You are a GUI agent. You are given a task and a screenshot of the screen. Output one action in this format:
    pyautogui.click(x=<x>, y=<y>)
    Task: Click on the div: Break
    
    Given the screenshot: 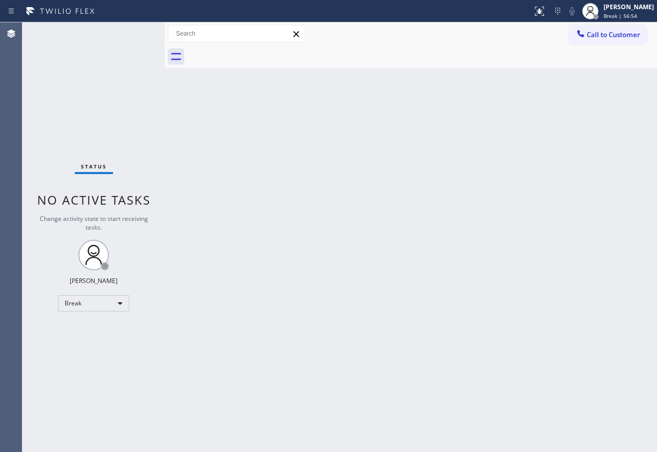 What is the action you would take?
    pyautogui.click(x=94, y=303)
    